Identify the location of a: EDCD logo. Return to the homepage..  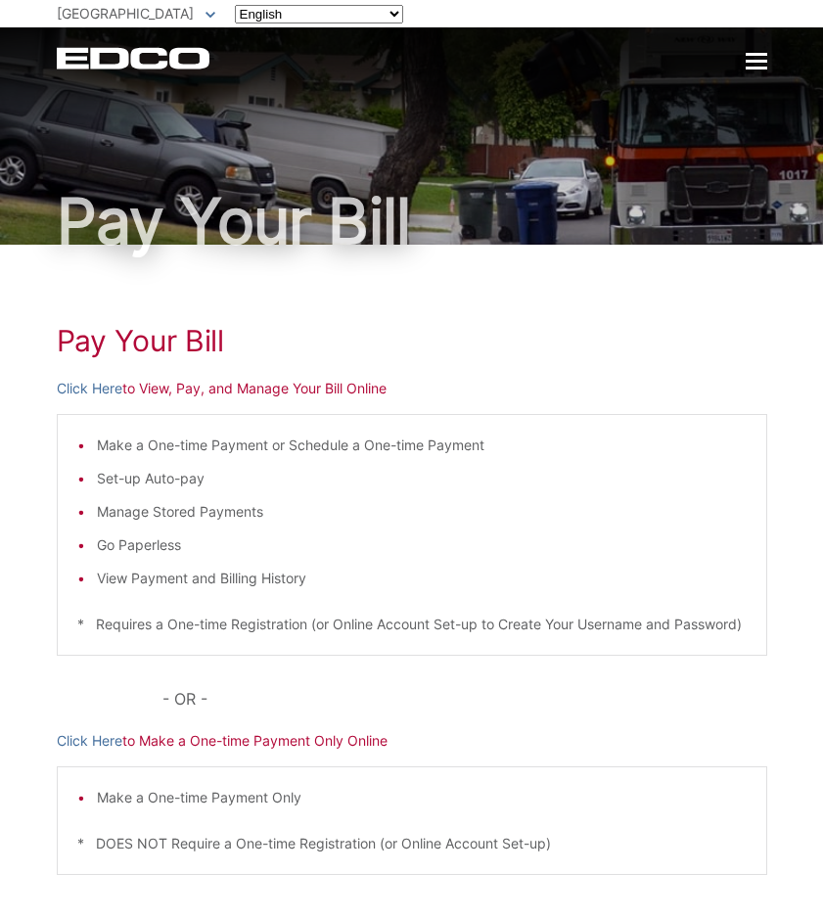
(134, 58).